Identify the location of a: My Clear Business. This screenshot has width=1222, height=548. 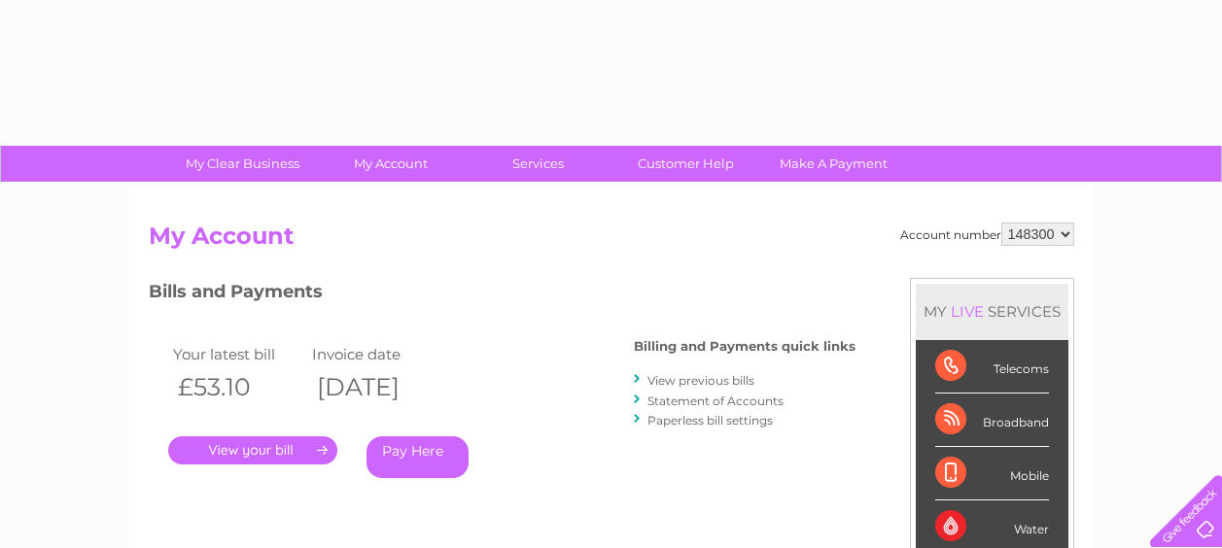
(242, 163).